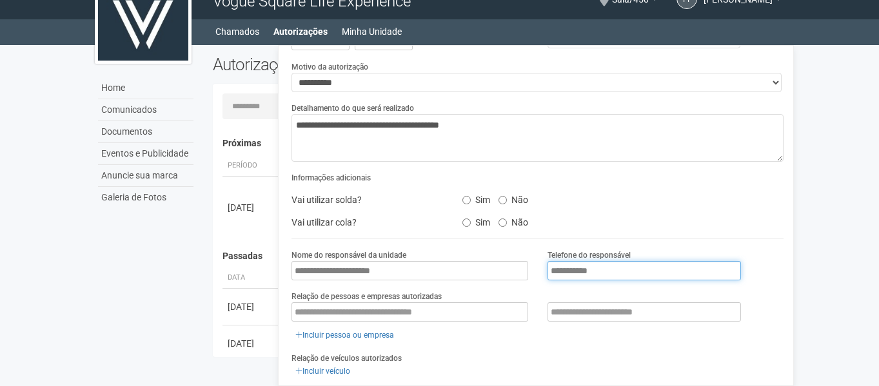 This screenshot has width=879, height=386. Describe the element at coordinates (146, 154) in the screenshot. I see `a: Eventos e Publicidade` at that location.